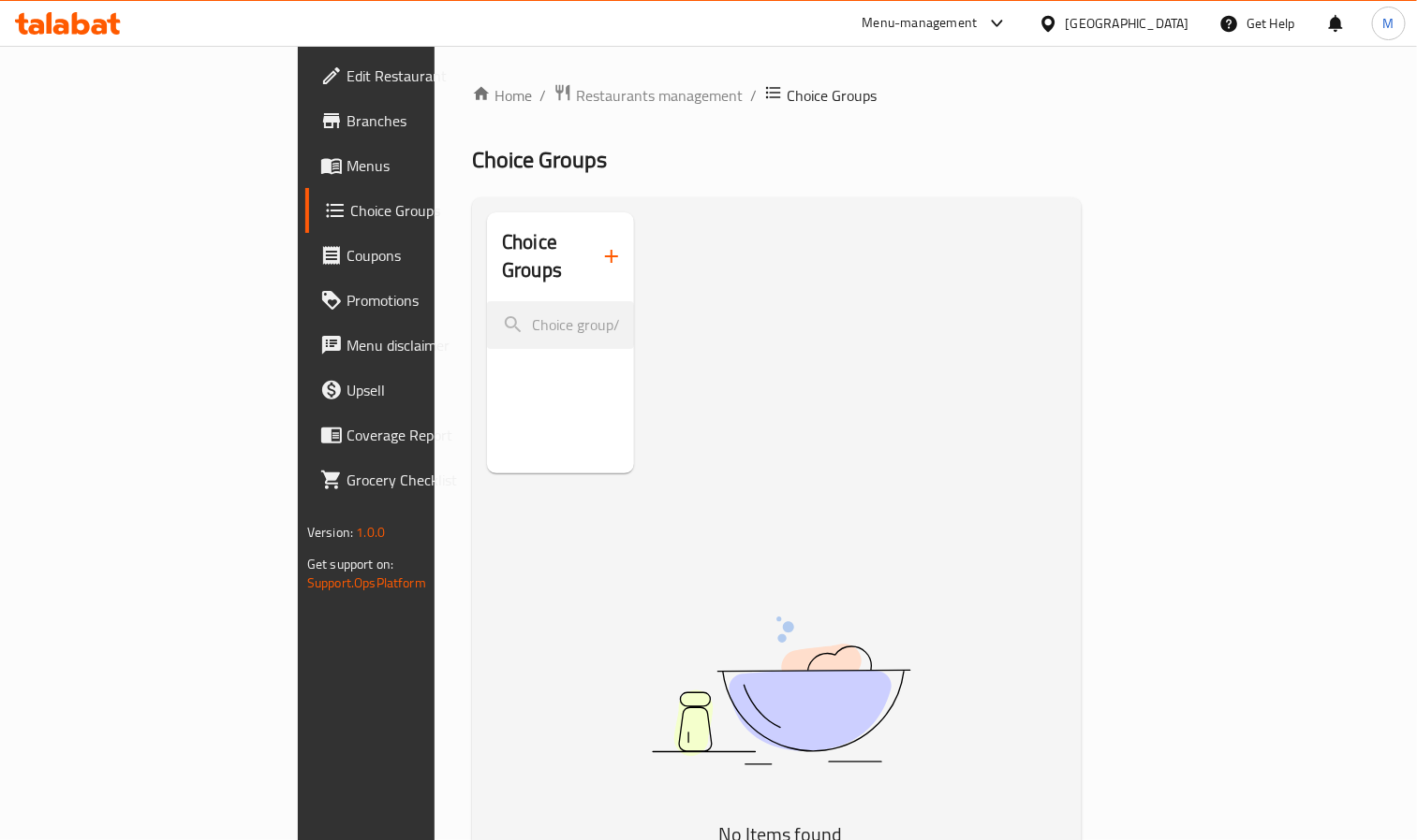 The width and height of the screenshot is (1417, 840). Describe the element at coordinates (776, 95) in the screenshot. I see `nav: breadcrumb` at that location.